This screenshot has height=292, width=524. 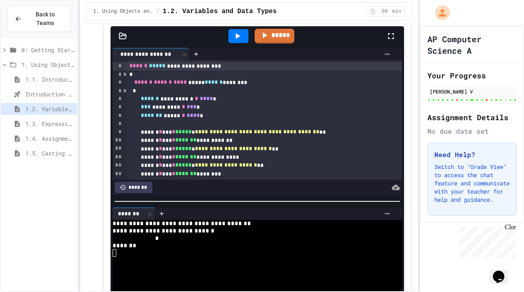 What do you see at coordinates (50, 79) in the screenshot?
I see `span: 1.1. Introduction to Algorithms, Programming, and Compilers` at bounding box center [50, 79].